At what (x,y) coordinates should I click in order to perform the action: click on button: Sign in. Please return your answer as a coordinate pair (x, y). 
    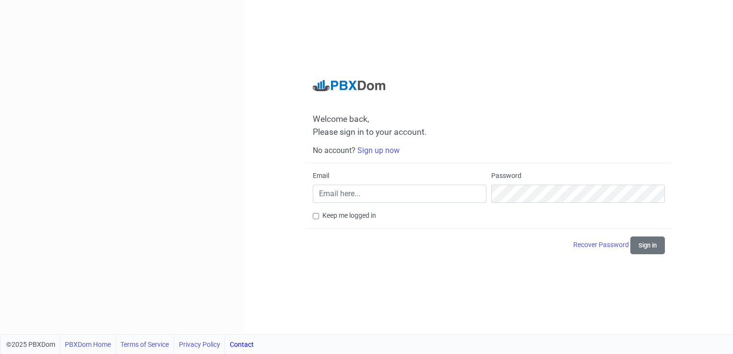
    Looking at the image, I should click on (648, 245).